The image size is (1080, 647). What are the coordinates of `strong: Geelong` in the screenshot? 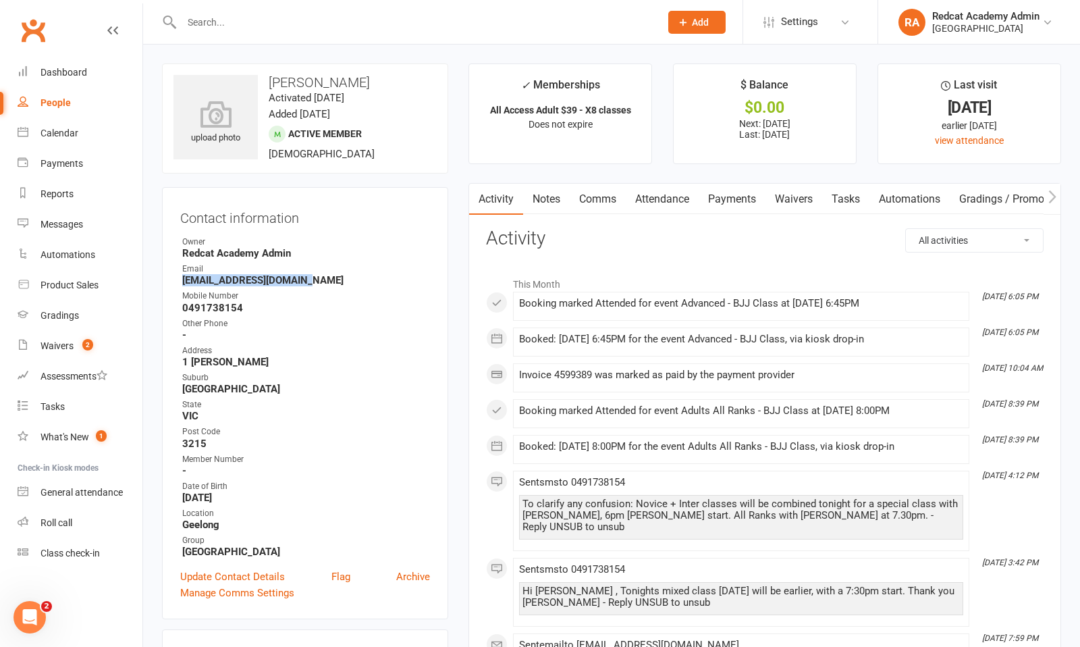 It's located at (306, 525).